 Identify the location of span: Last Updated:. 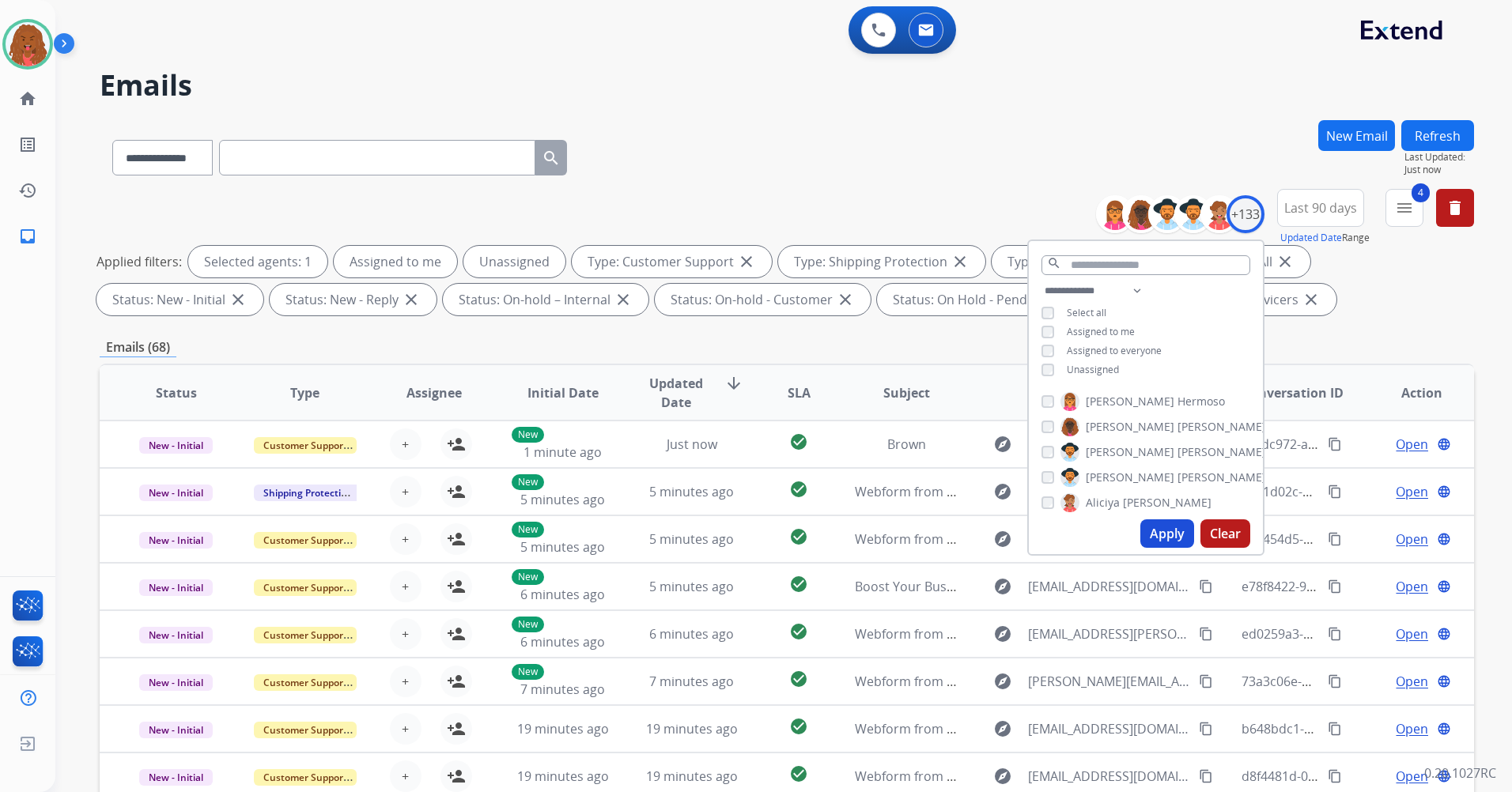
(1439, 158).